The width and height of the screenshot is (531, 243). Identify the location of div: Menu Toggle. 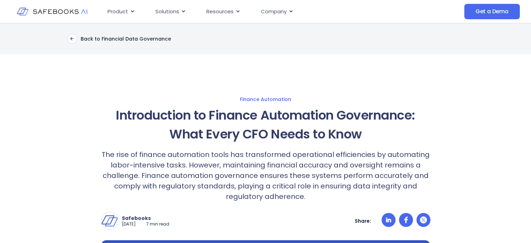
(253, 12).